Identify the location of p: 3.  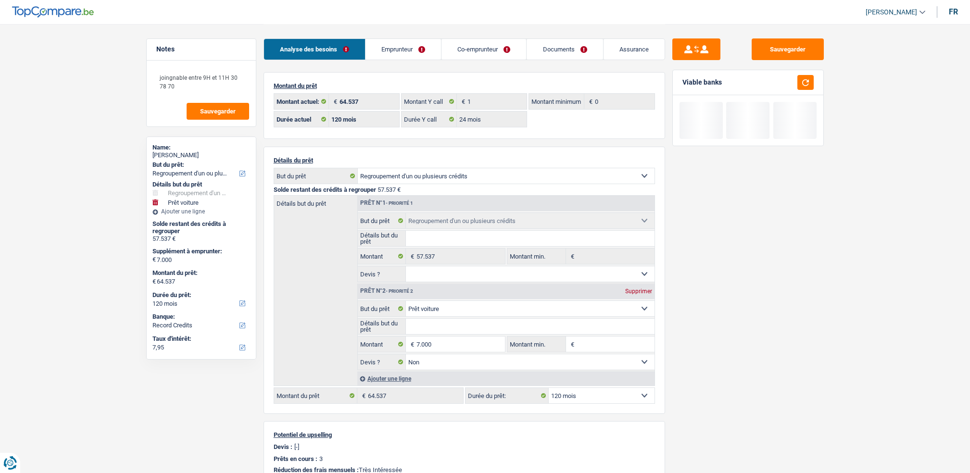
(321, 459).